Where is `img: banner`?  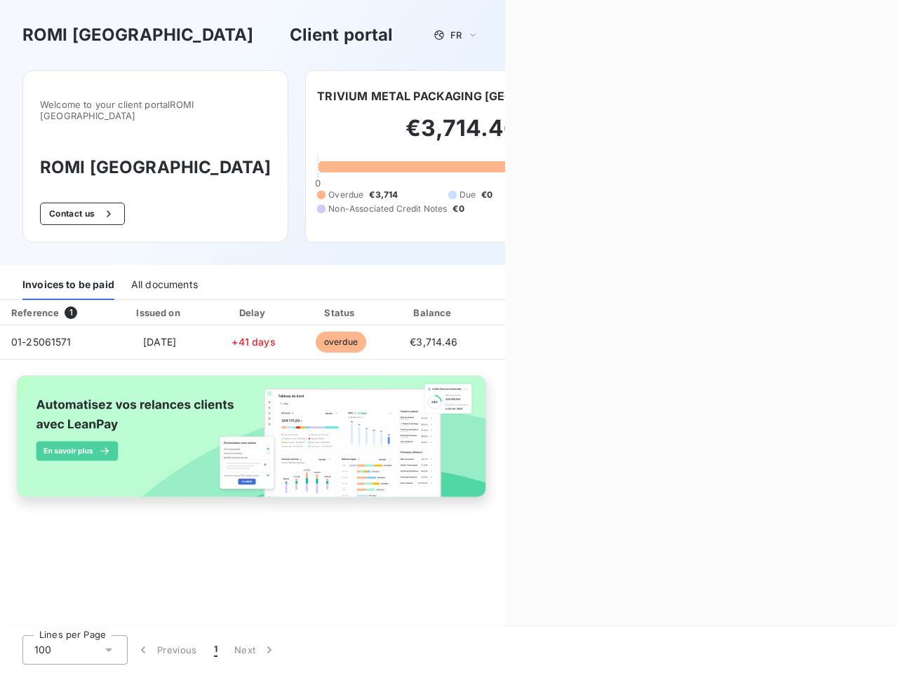
img: banner is located at coordinates (252, 443).